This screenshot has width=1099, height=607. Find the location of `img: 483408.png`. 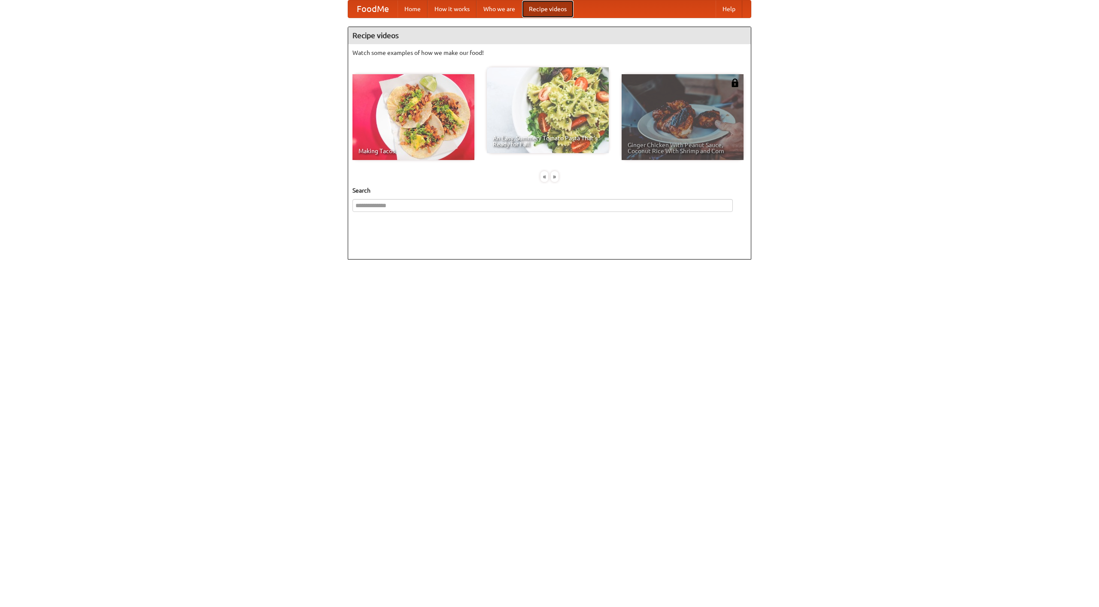

img: 483408.png is located at coordinates (735, 83).